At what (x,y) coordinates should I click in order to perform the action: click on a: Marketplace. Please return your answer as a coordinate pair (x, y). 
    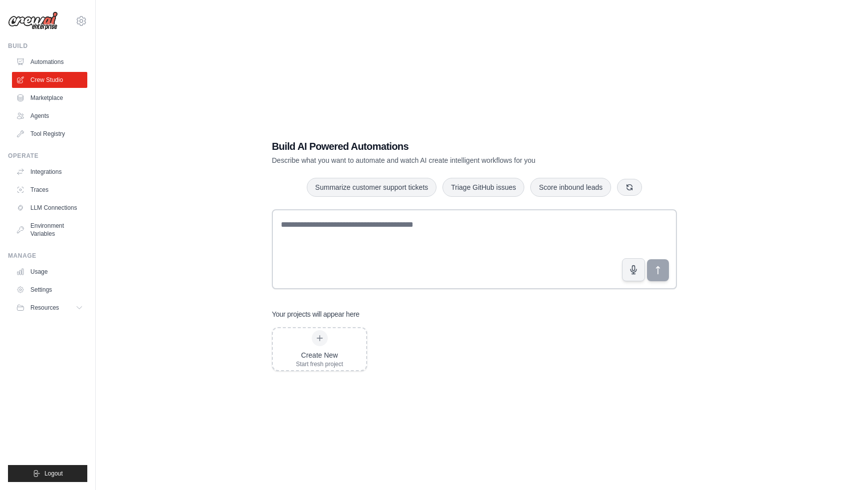
    Looking at the image, I should click on (49, 98).